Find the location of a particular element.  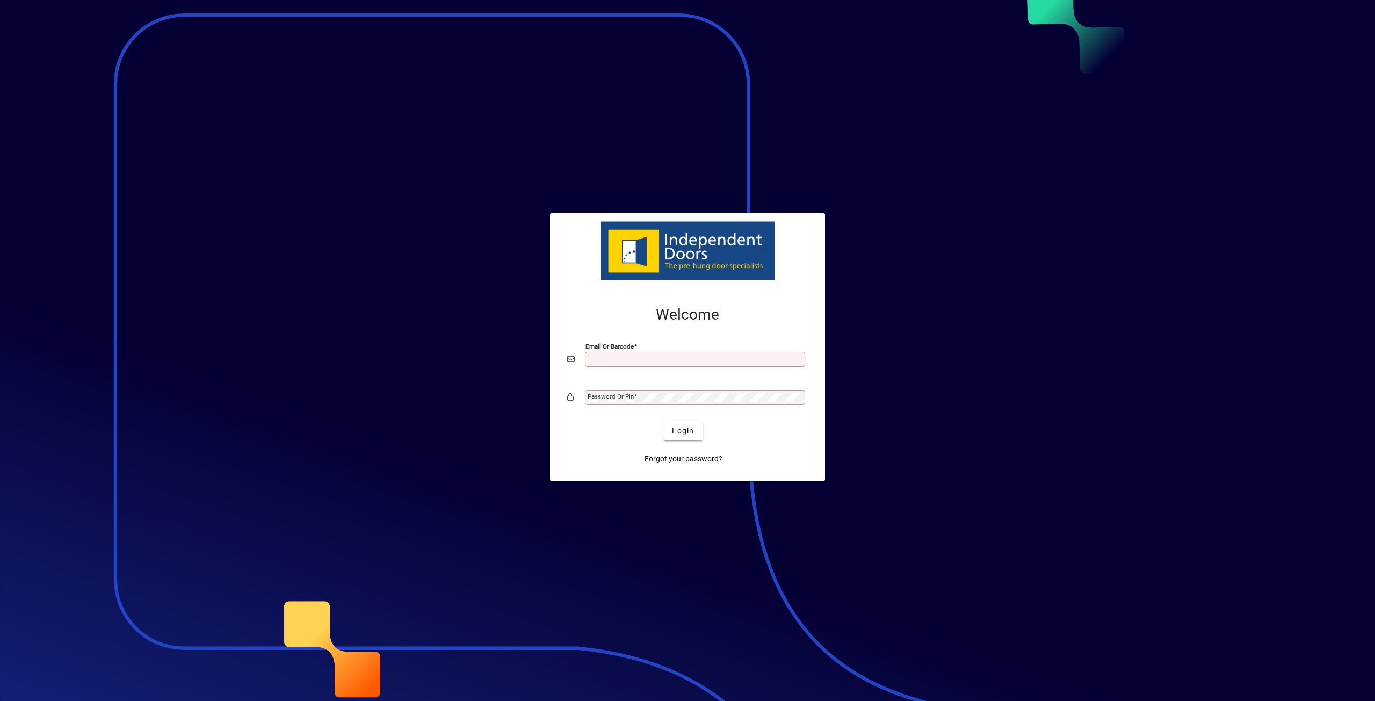

span: Login is located at coordinates (683, 431).